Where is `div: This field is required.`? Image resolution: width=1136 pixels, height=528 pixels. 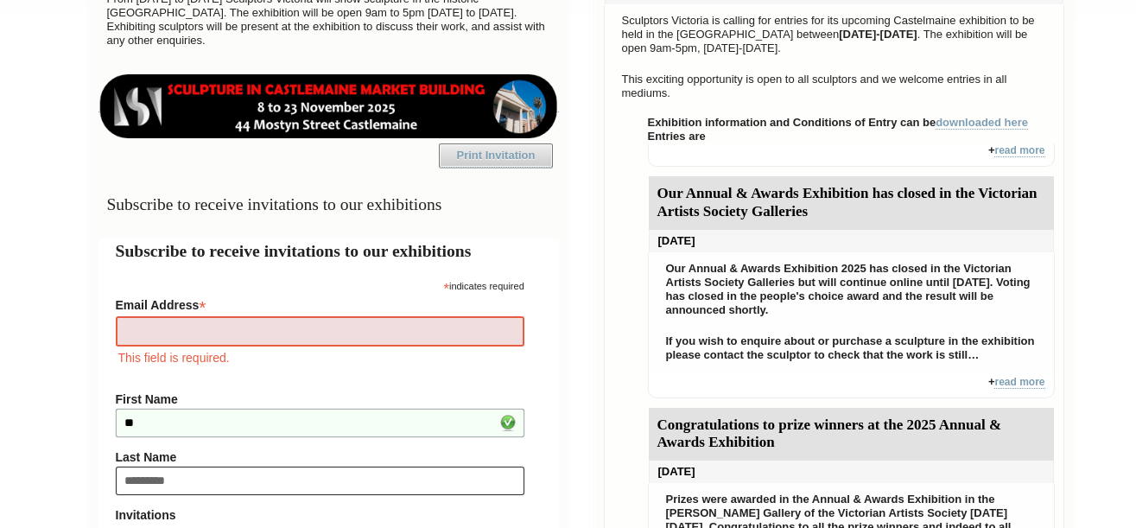 div: This field is required. is located at coordinates (320, 358).